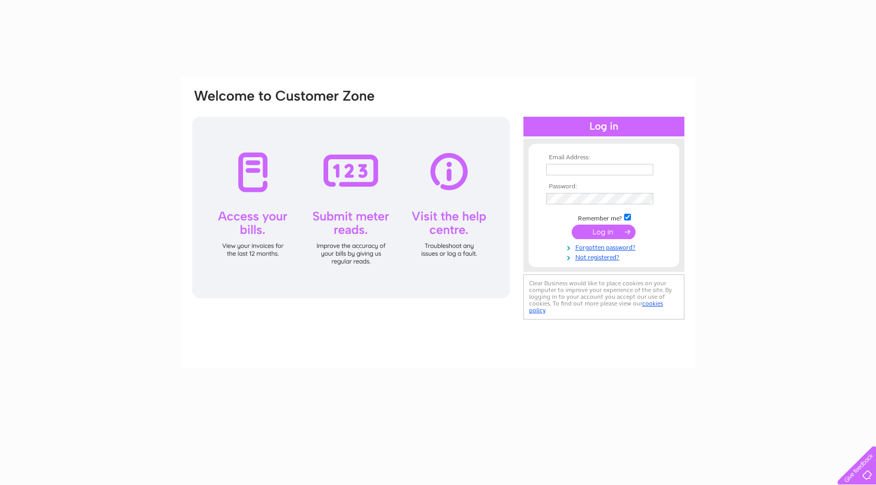 This screenshot has width=876, height=485. Describe the element at coordinates (605, 256) in the screenshot. I see `a: Not registered?` at that location.